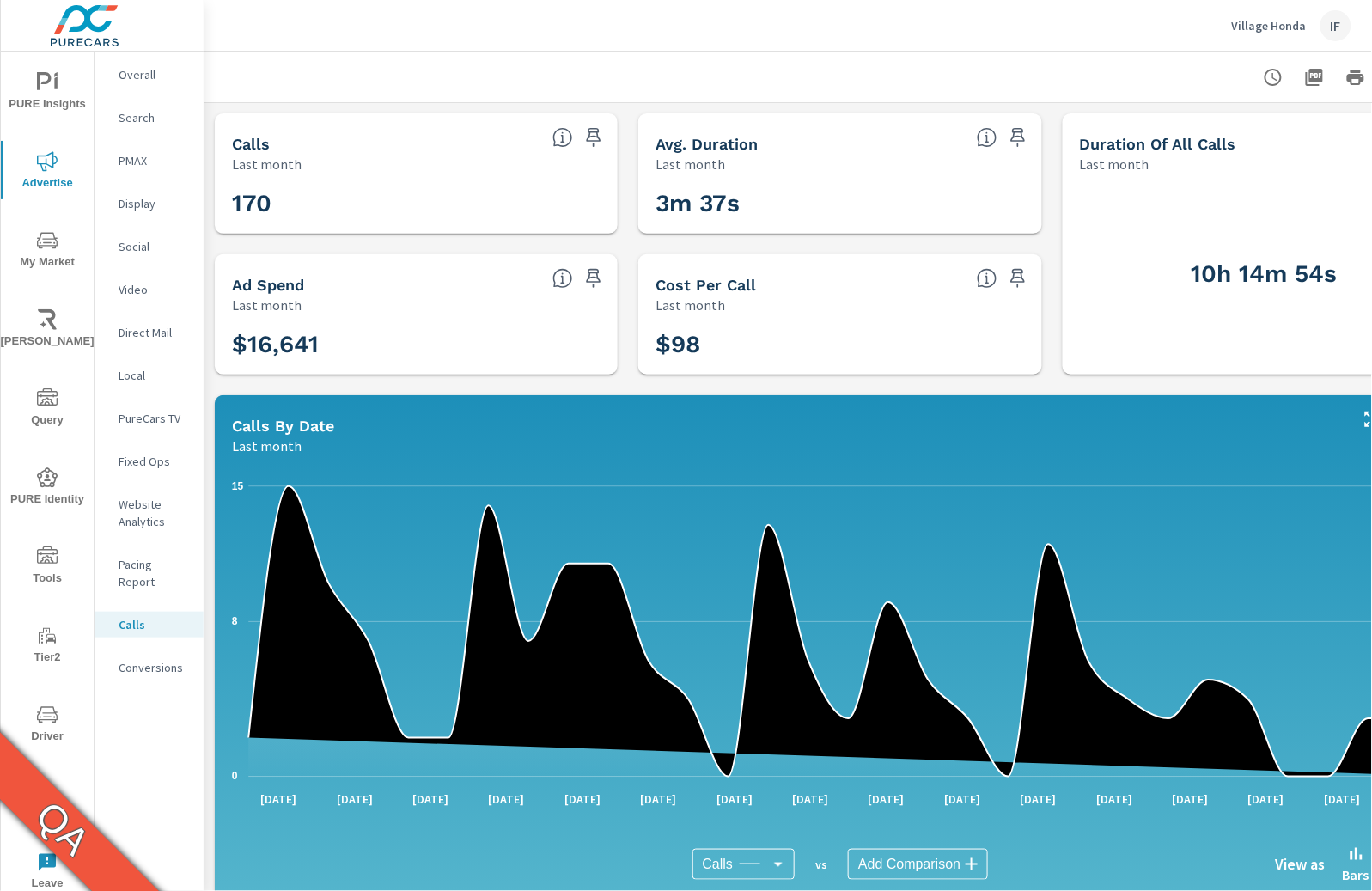  What do you see at coordinates (154, 332) in the screenshot?
I see `p: Direct Mail` at bounding box center [154, 332].